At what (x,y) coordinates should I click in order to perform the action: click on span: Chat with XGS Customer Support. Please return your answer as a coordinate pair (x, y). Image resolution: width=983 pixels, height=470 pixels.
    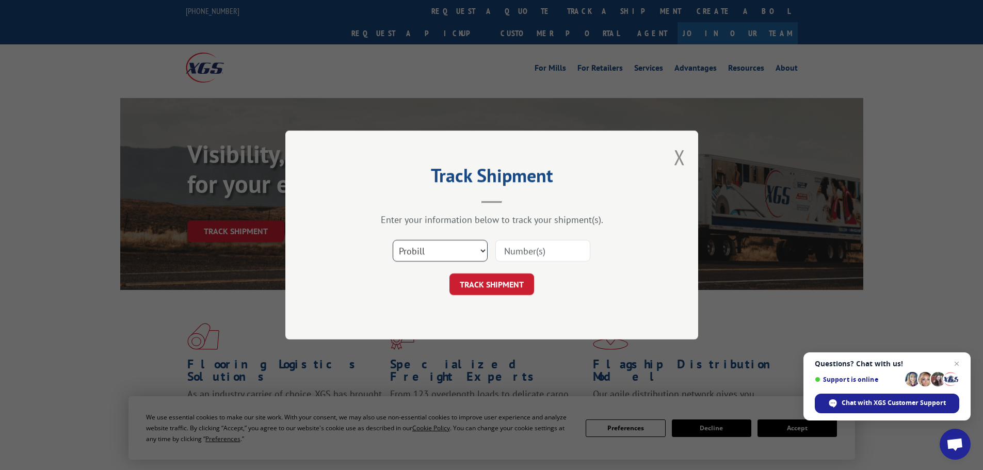
    Looking at the image, I should click on (894, 403).